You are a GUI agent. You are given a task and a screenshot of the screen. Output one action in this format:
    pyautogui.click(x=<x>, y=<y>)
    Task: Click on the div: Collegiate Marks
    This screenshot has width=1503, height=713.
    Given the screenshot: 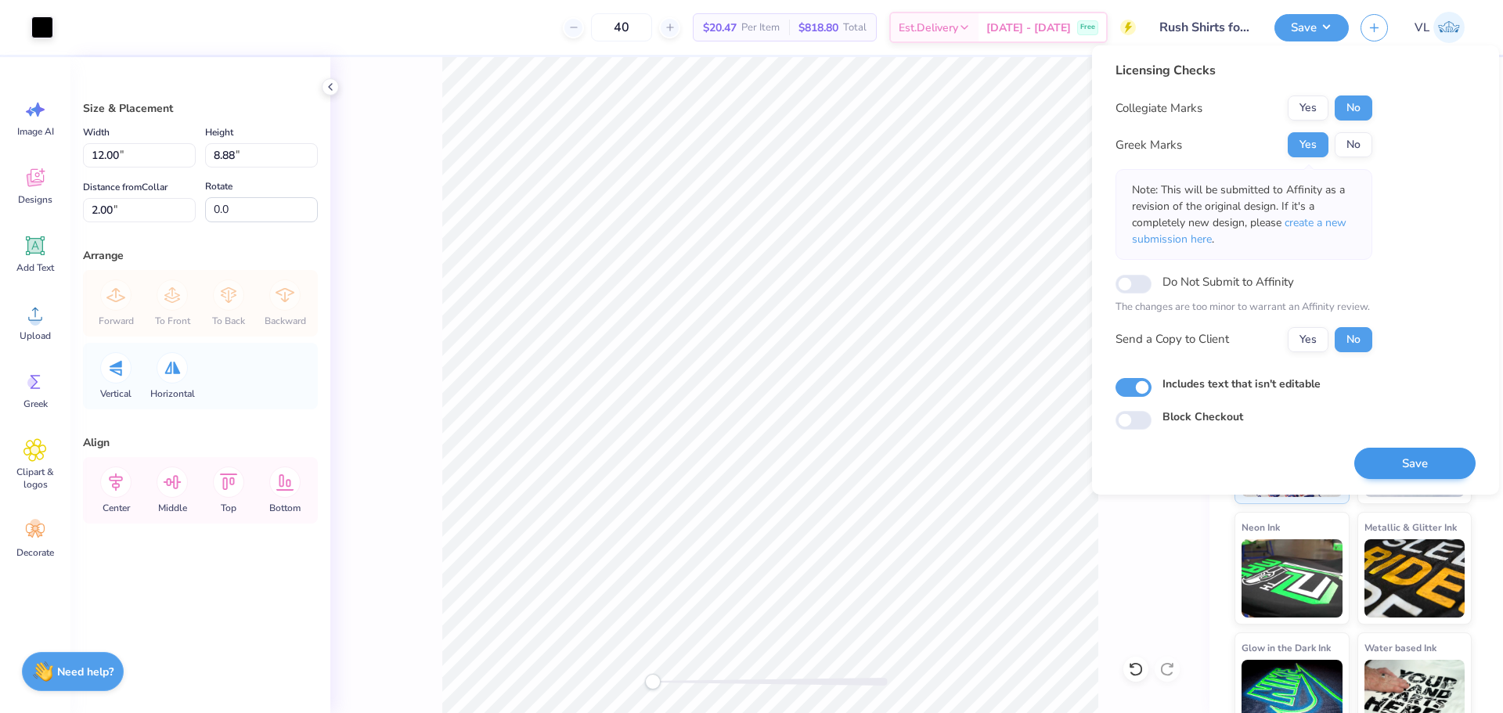 What is the action you would take?
    pyautogui.click(x=1159, y=108)
    